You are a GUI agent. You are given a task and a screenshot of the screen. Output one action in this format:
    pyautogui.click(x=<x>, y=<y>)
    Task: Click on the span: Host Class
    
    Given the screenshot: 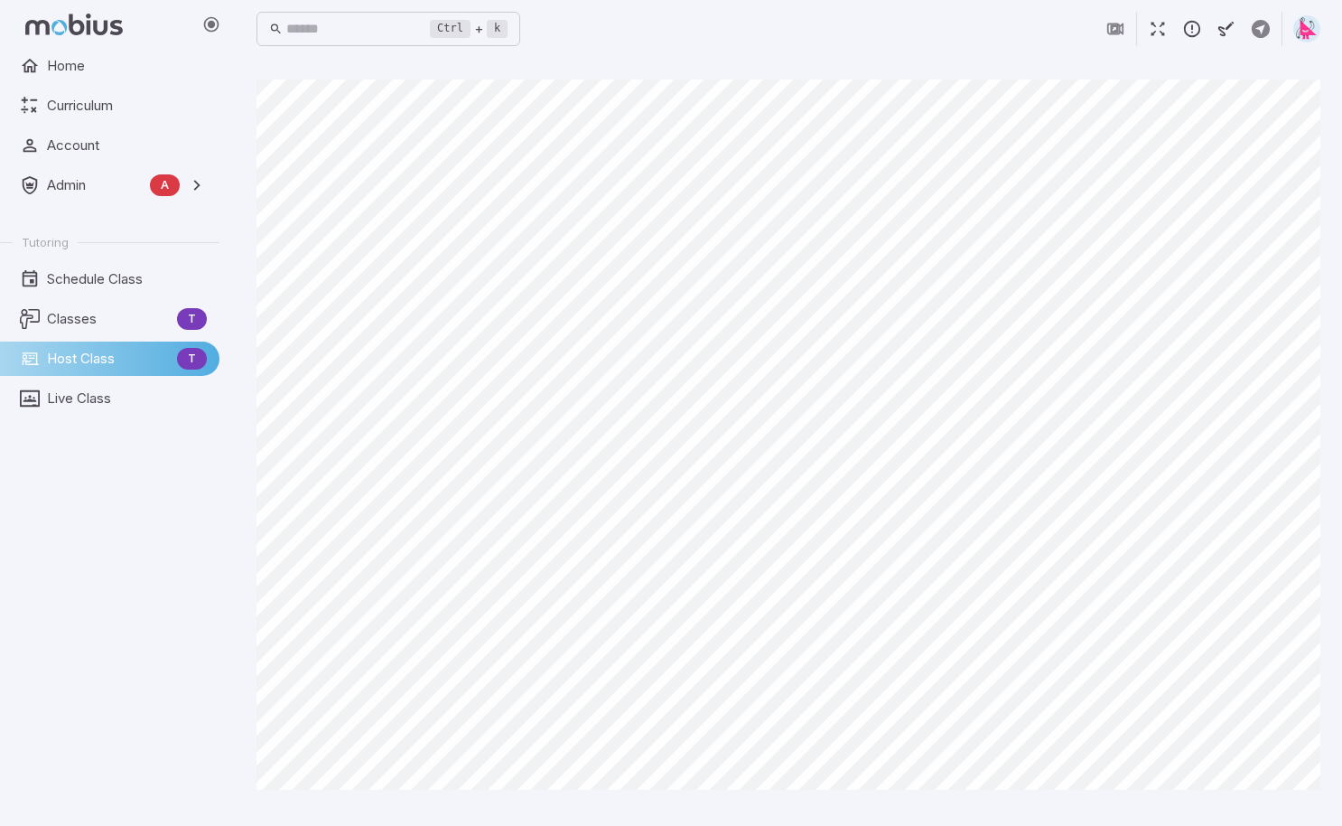 What is the action you would take?
    pyautogui.click(x=108, y=359)
    